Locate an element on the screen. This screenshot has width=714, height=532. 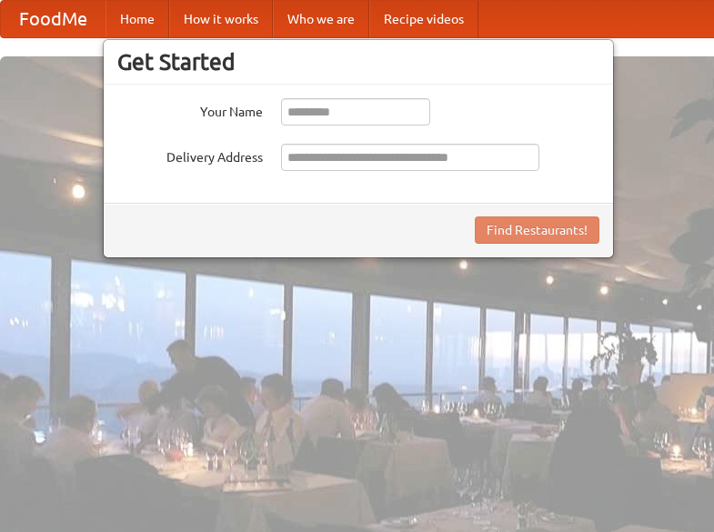
h3: Get Started is located at coordinates (358, 62).